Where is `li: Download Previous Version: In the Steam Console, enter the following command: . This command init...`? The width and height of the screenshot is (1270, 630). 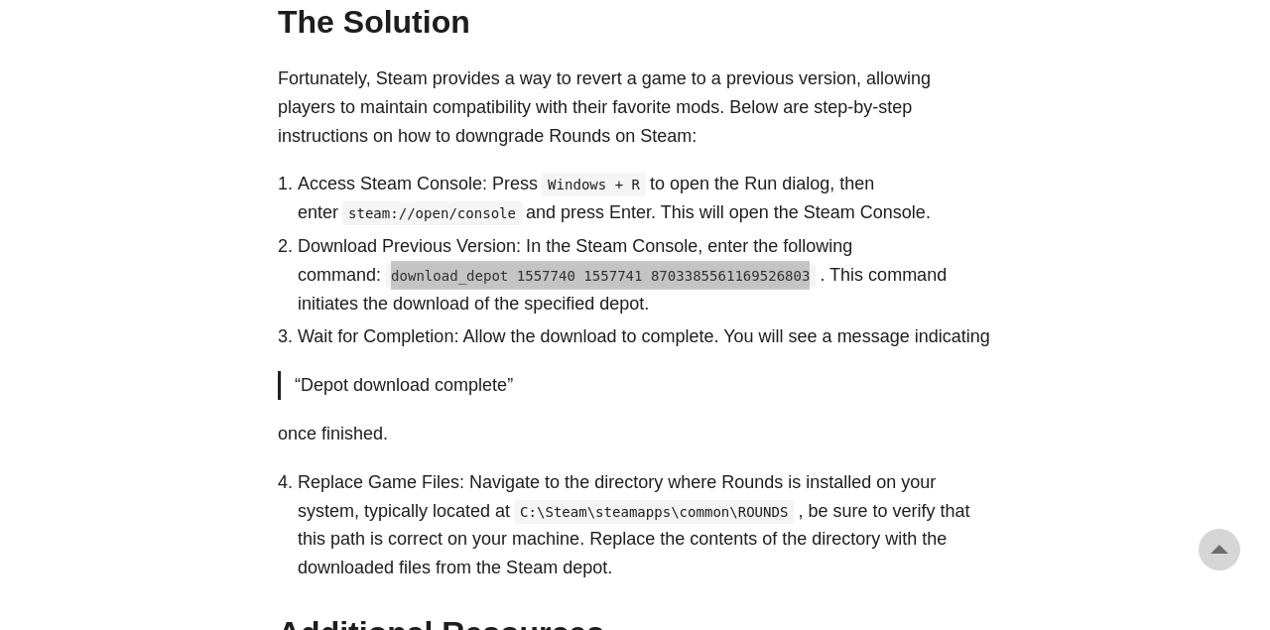 li: Download Previous Version: In the Steam Console, enter the following command: . This command init... is located at coordinates (645, 275).